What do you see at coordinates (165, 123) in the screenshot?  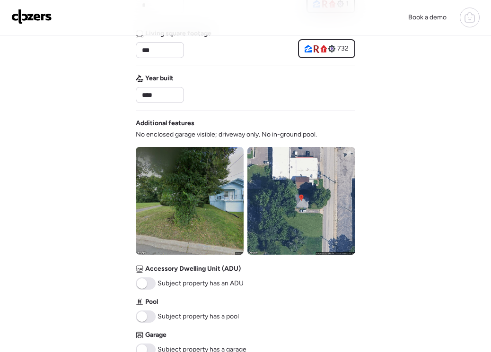 I see `span: Additional features` at bounding box center [165, 123].